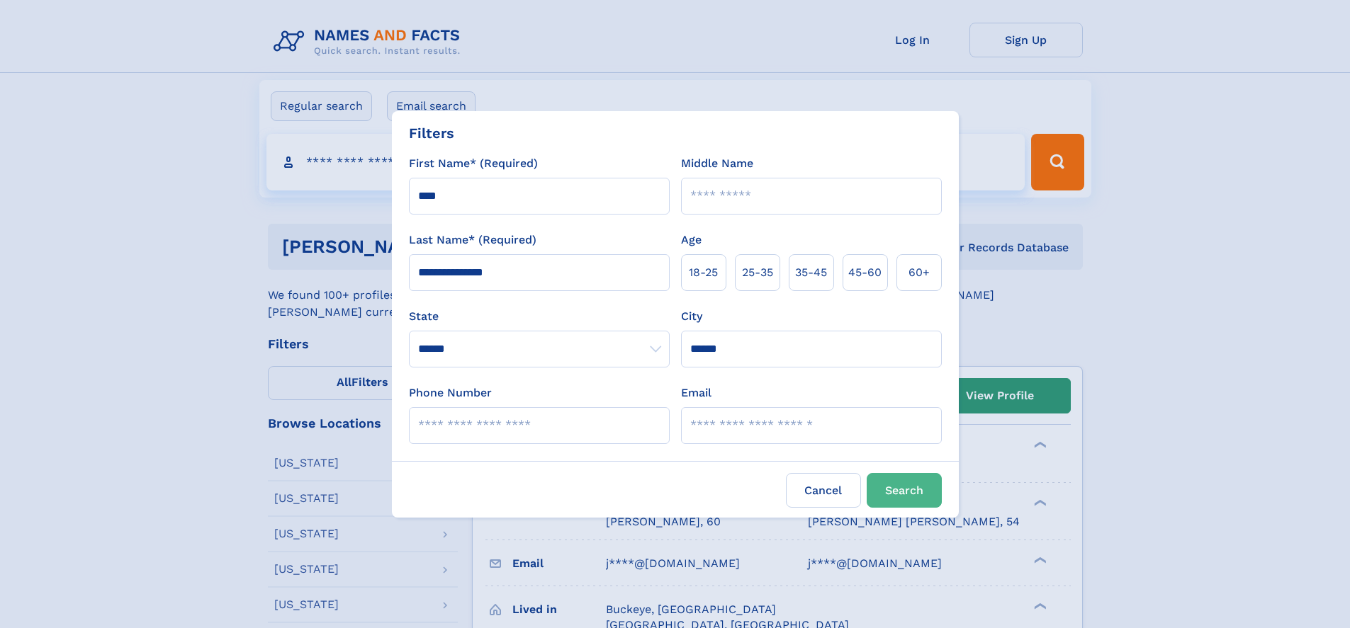 This screenshot has width=1350, height=628. I want to click on span: 18‑25, so click(703, 273).